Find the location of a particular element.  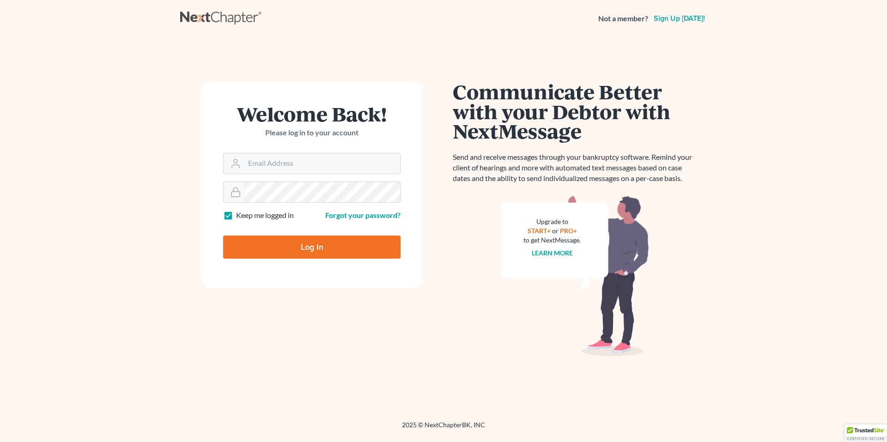

a: START+ is located at coordinates (539, 230).